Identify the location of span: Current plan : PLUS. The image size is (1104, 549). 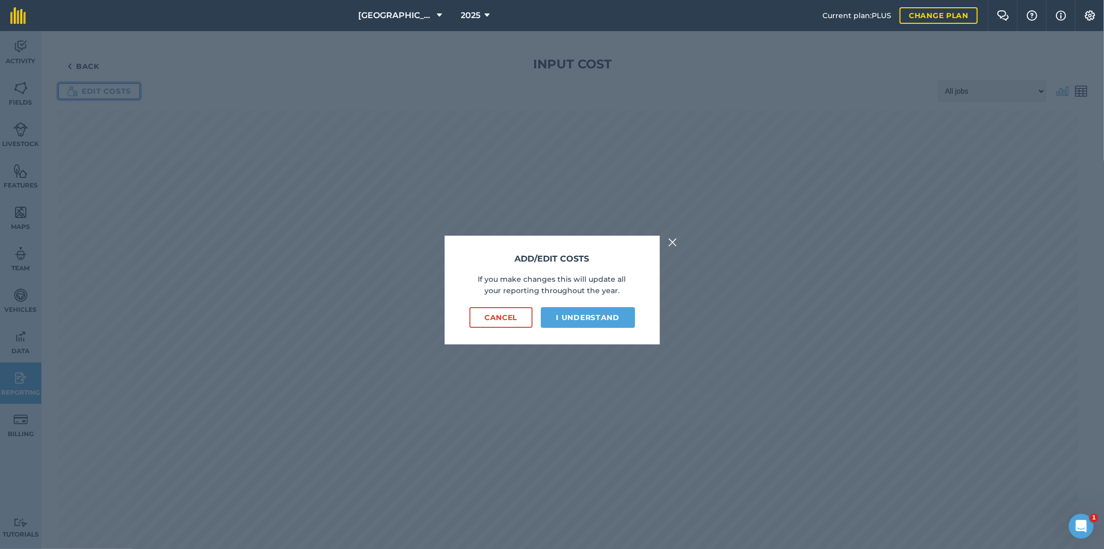
(857, 16).